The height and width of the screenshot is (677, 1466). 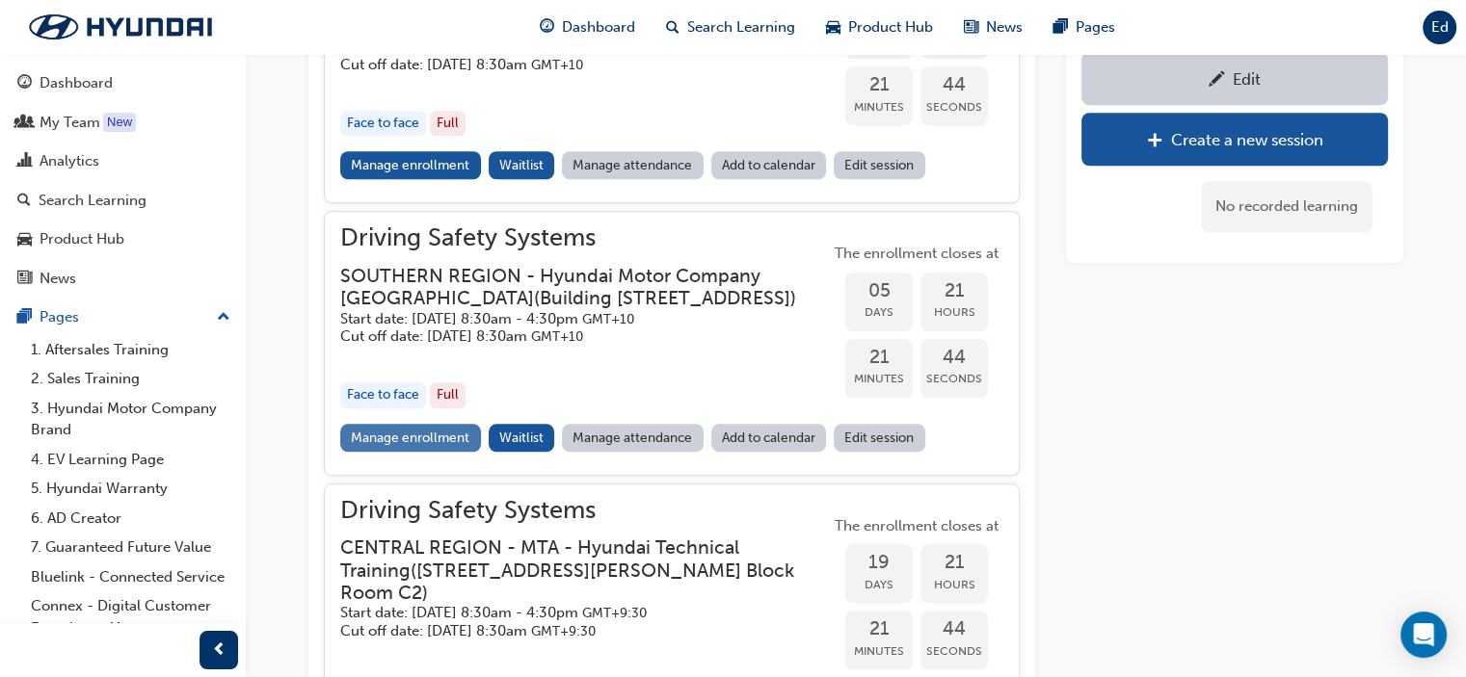 I want to click on div: Pages, so click(x=59, y=317).